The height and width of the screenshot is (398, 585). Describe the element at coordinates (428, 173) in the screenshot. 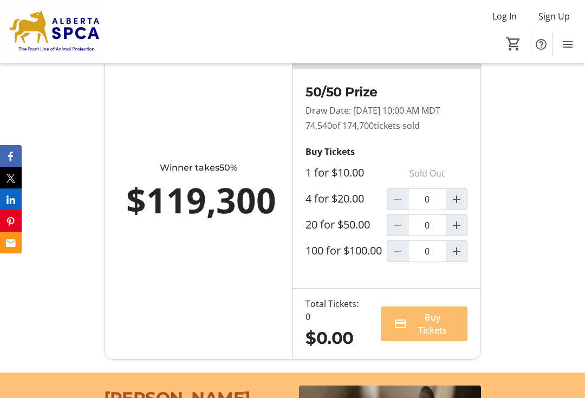

I see `p: Sold Out` at that location.